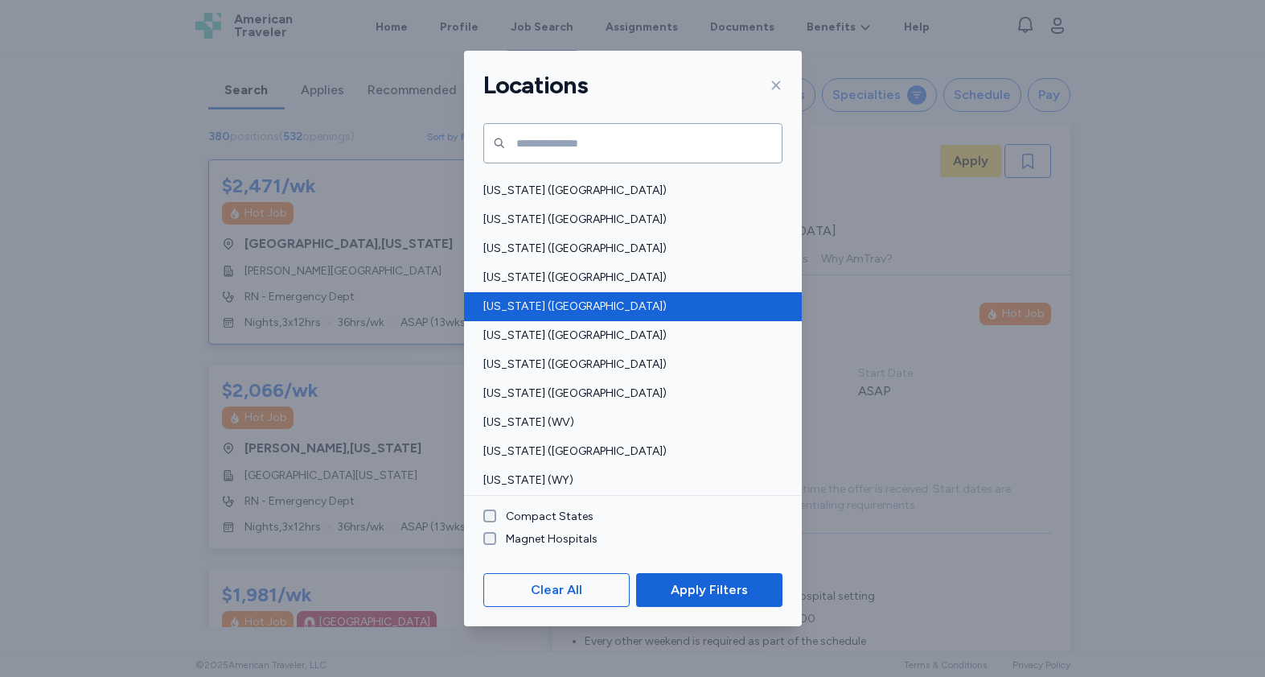  Describe the element at coordinates (557, 590) in the screenshot. I see `button: Clear All` at that location.